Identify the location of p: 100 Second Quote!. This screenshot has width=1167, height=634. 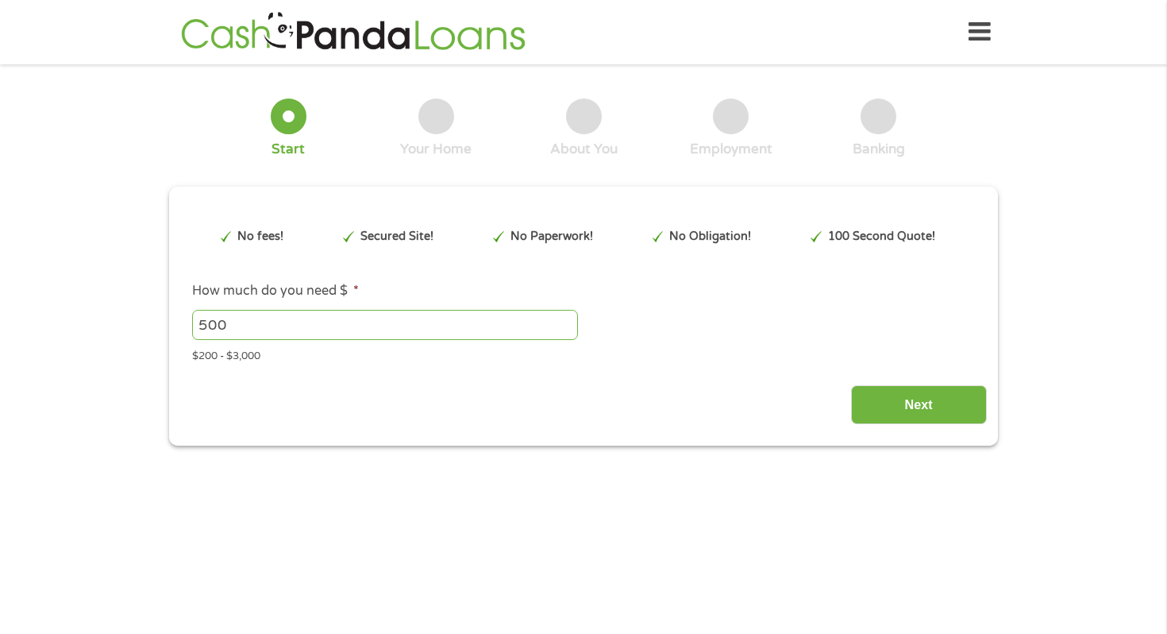
(882, 237).